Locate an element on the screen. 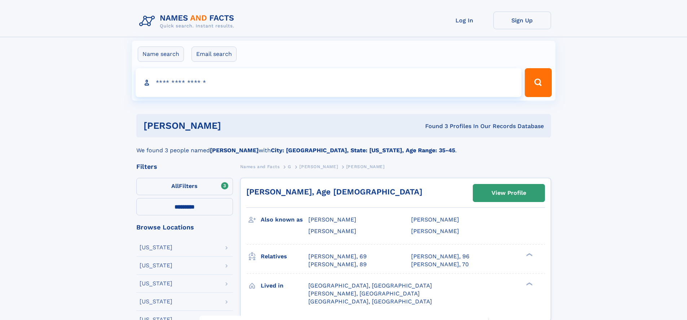 The width and height of the screenshot is (687, 320). div: View Profile is located at coordinates (509, 193).